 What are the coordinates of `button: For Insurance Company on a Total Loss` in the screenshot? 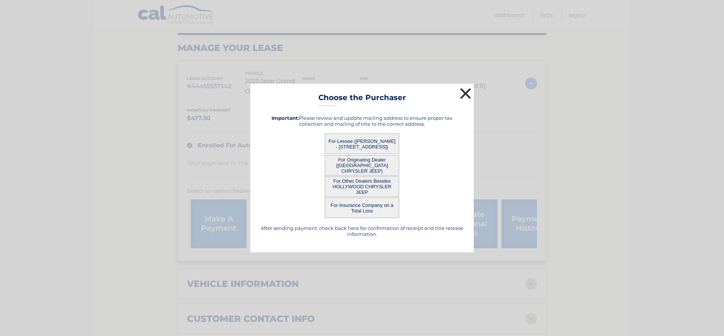 It's located at (362, 208).